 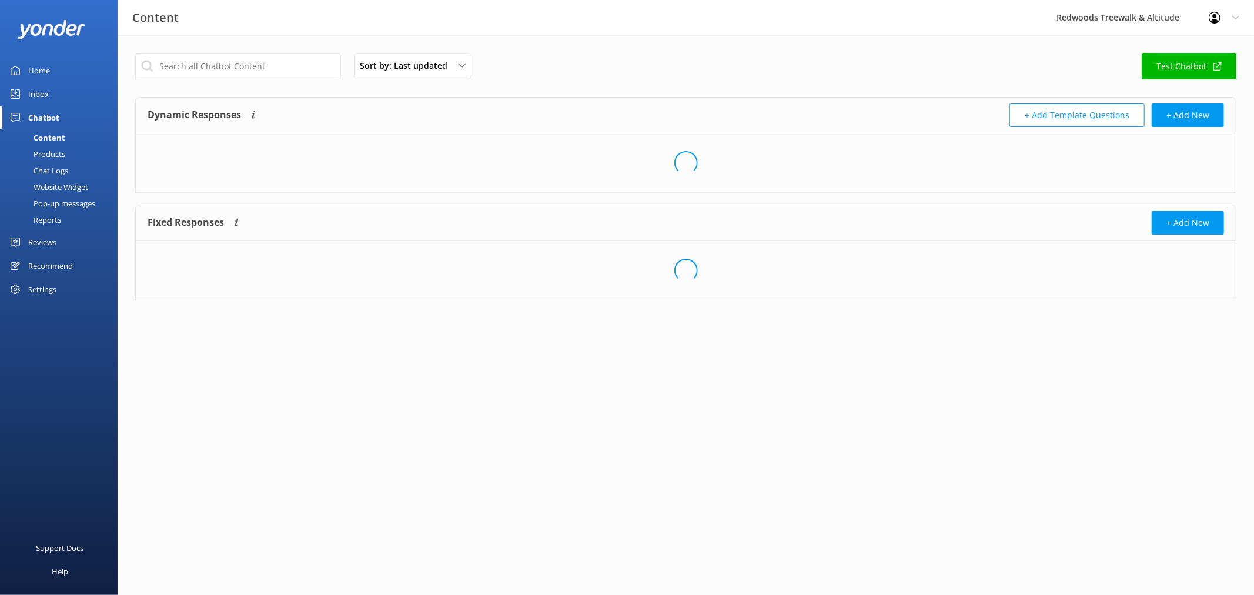 What do you see at coordinates (62, 154) in the screenshot?
I see `a: Products` at bounding box center [62, 154].